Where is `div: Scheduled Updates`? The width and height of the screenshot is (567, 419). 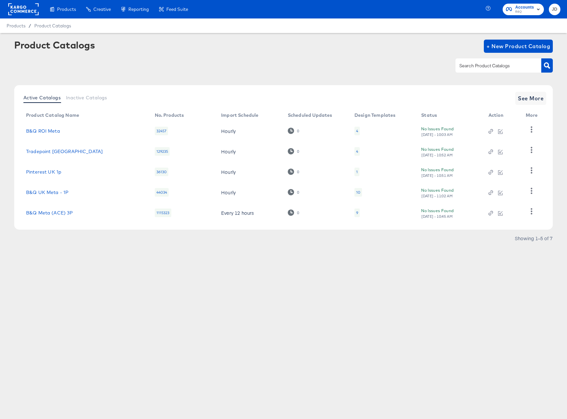 div: Scheduled Updates is located at coordinates (310, 115).